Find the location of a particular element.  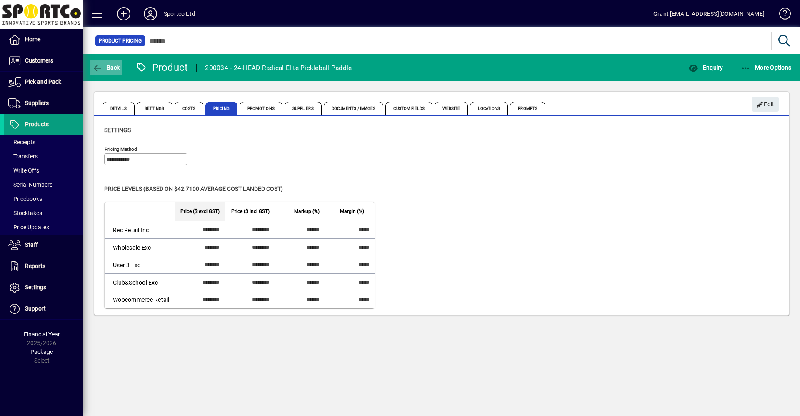

button: Enquiry is located at coordinates (705, 67).